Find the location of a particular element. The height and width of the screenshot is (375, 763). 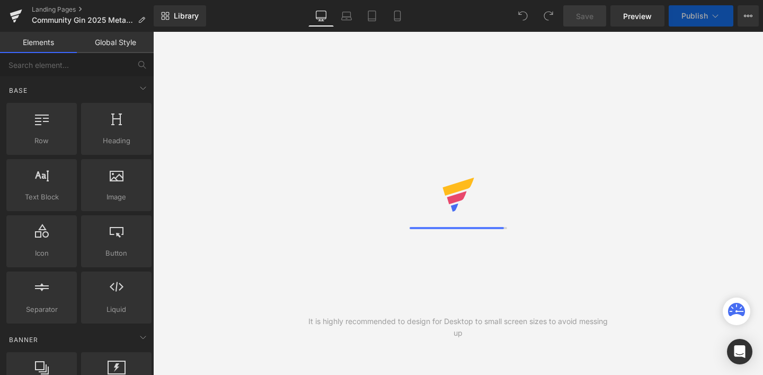

span: Liquid is located at coordinates (116, 309).